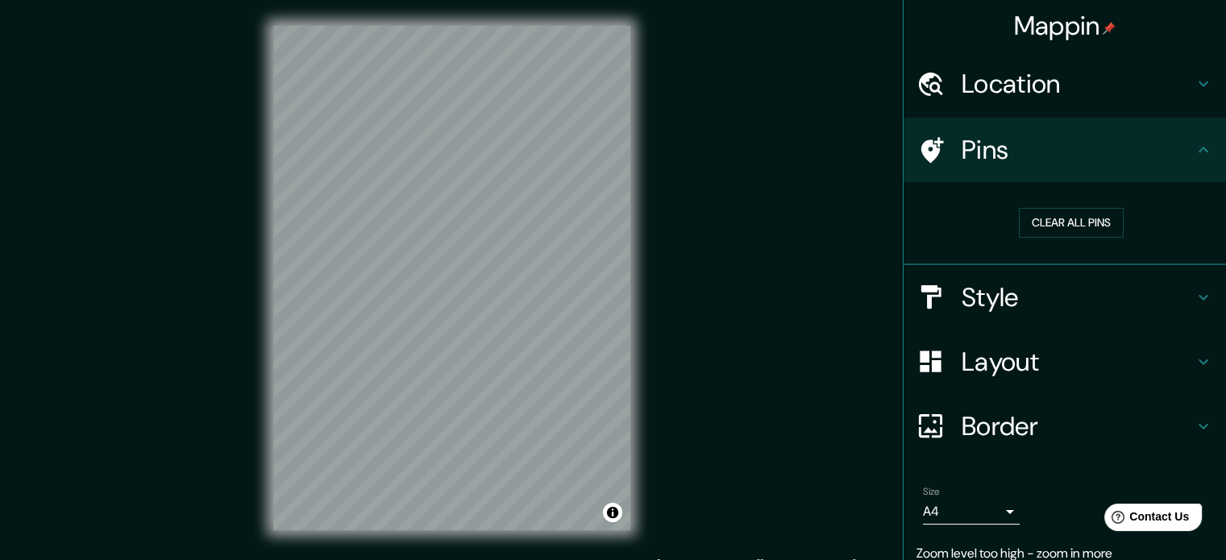  Describe the element at coordinates (1077, 297) in the screenshot. I see `h4: Style` at that location.